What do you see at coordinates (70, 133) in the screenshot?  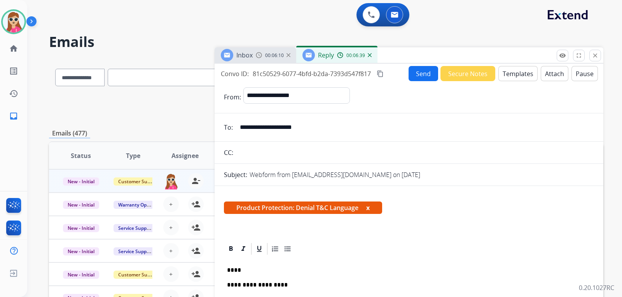 I see `p: Emails (477)` at bounding box center [70, 133].